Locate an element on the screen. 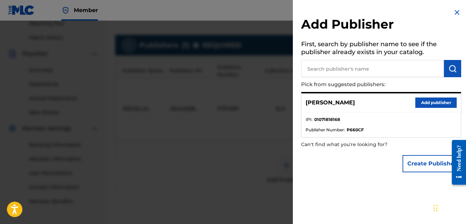 This screenshot has height=224, width=466. strong: P660CF is located at coordinates (355, 130).